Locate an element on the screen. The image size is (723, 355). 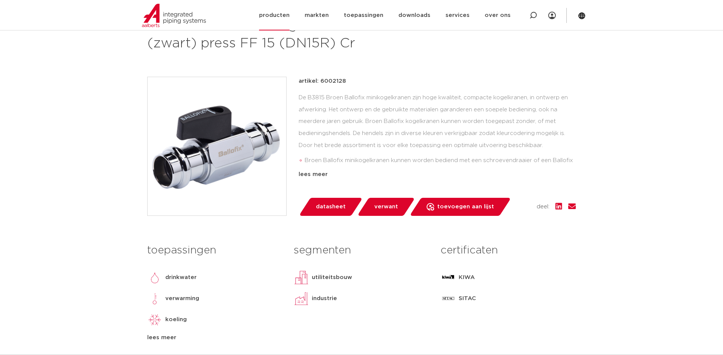
img: KIWA is located at coordinates (448, 278).